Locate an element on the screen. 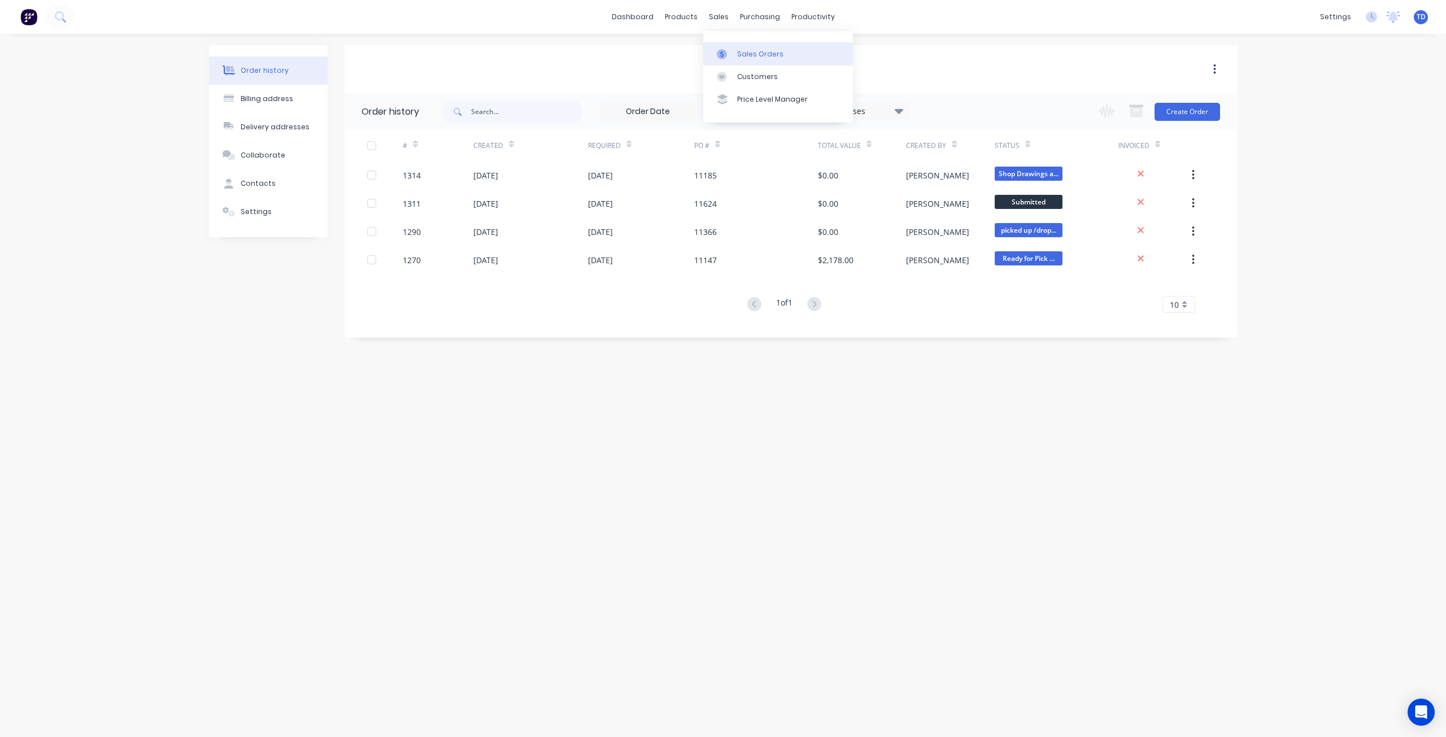 This screenshot has height=737, width=1446. div: 1270 is located at coordinates (412, 260).